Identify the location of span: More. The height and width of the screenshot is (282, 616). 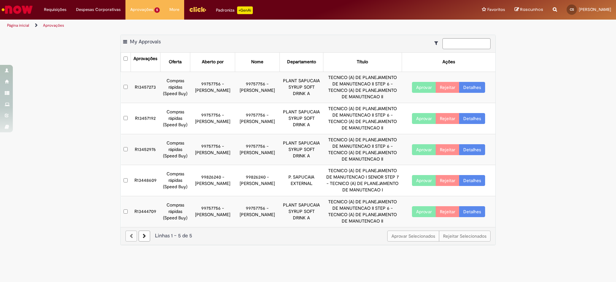
(174, 10).